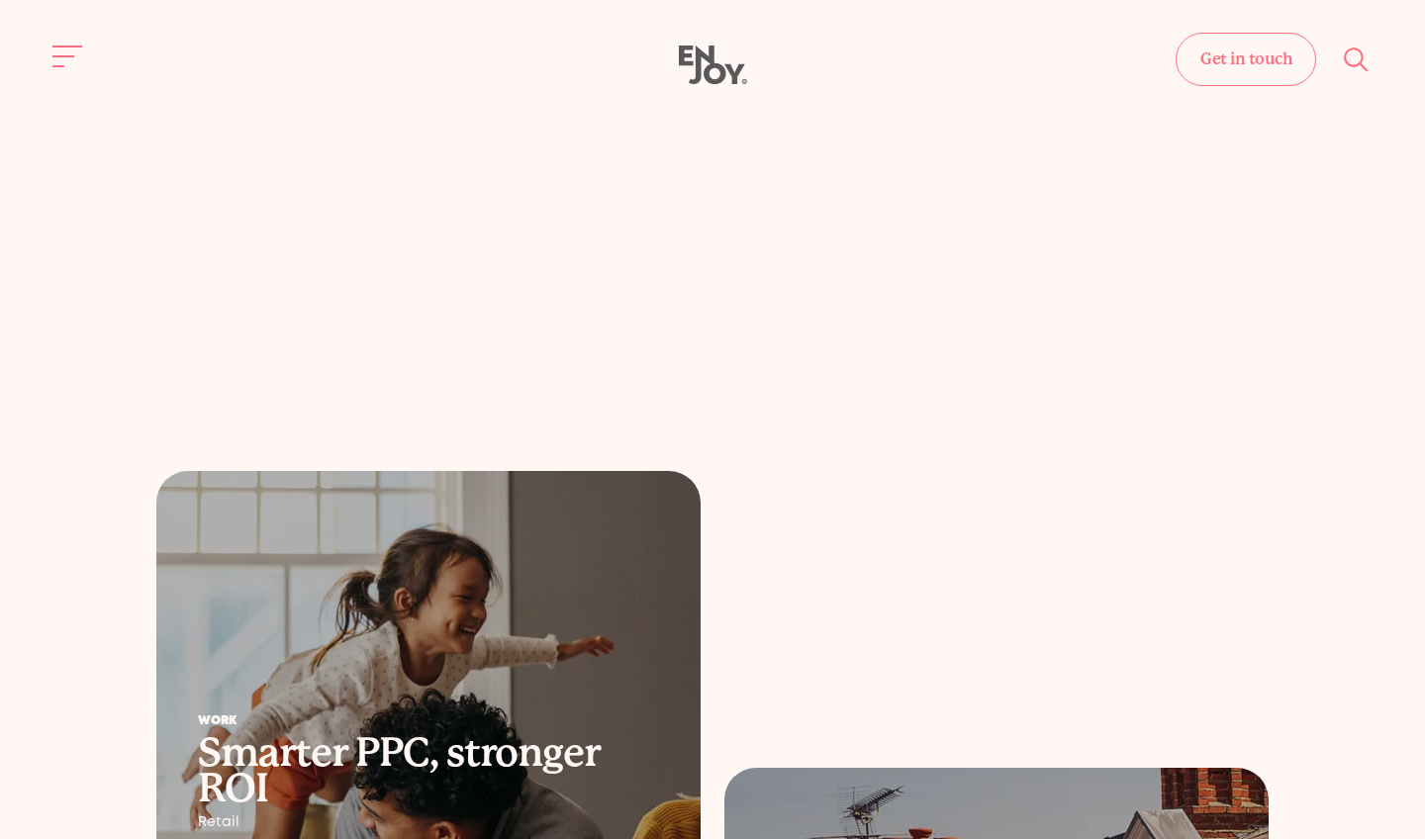  I want to click on button: Site search, so click(1357, 59).